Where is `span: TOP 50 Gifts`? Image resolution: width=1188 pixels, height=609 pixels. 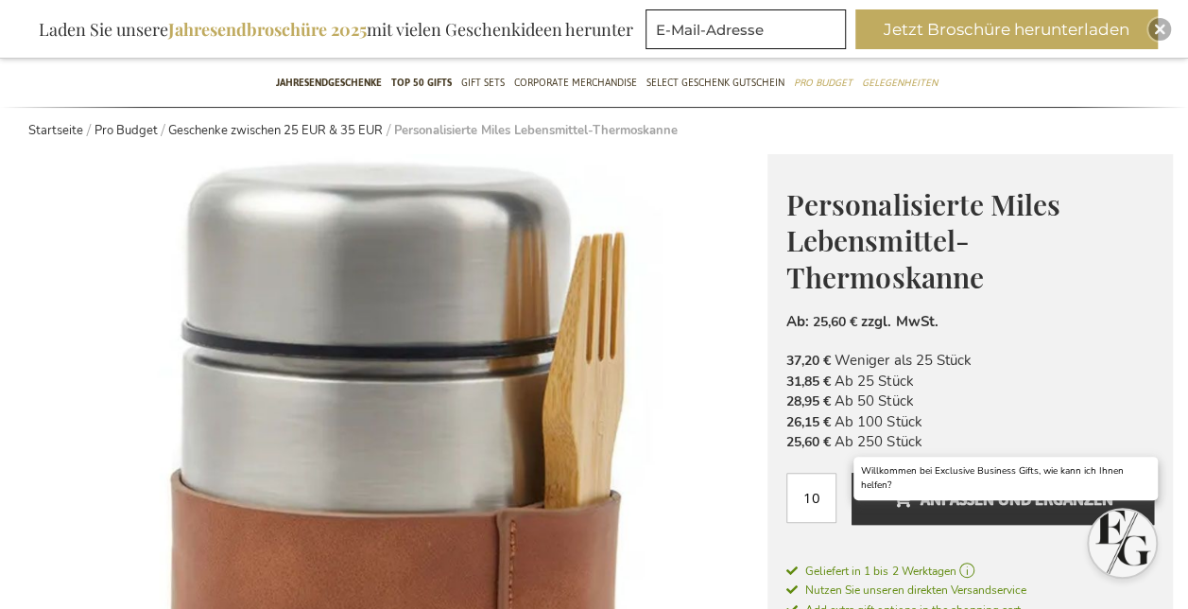 span: TOP 50 Gifts is located at coordinates (422, 82).